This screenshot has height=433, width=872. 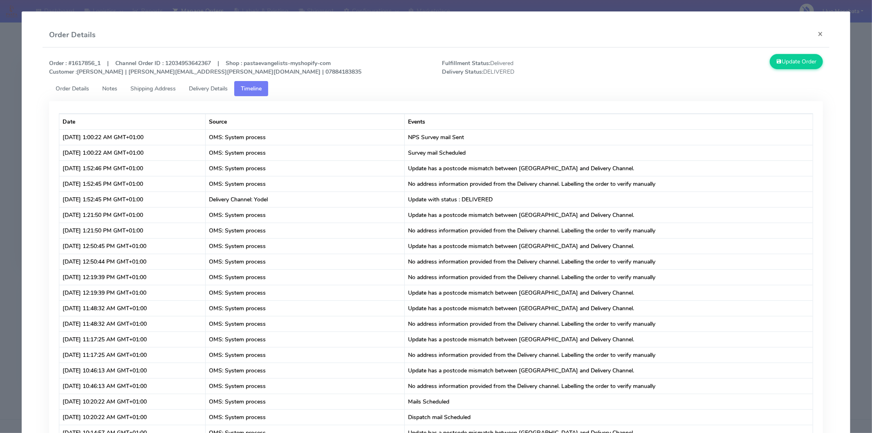 I want to click on button: Close, so click(x=820, y=34).